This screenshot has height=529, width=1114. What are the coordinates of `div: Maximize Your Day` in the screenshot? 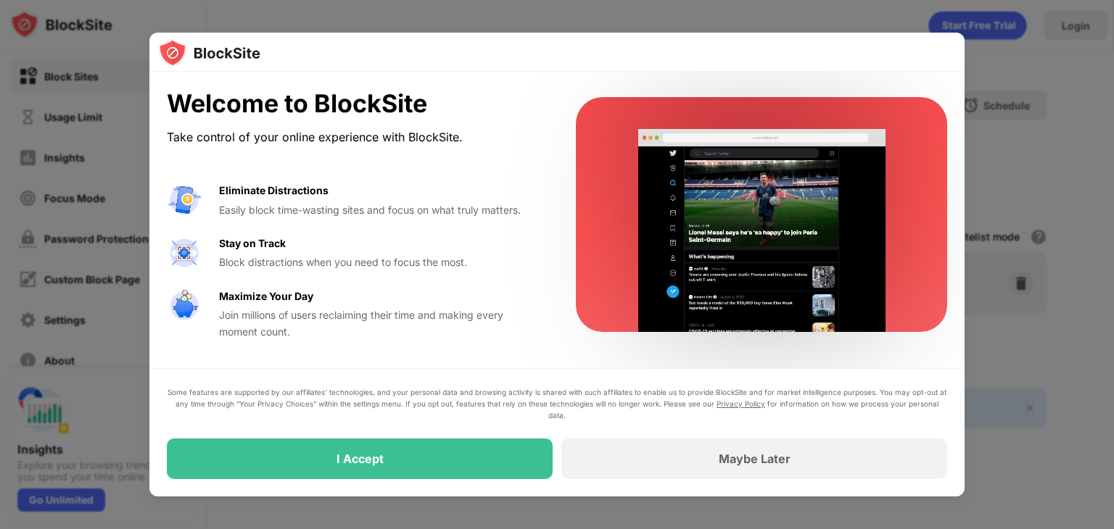 It's located at (266, 297).